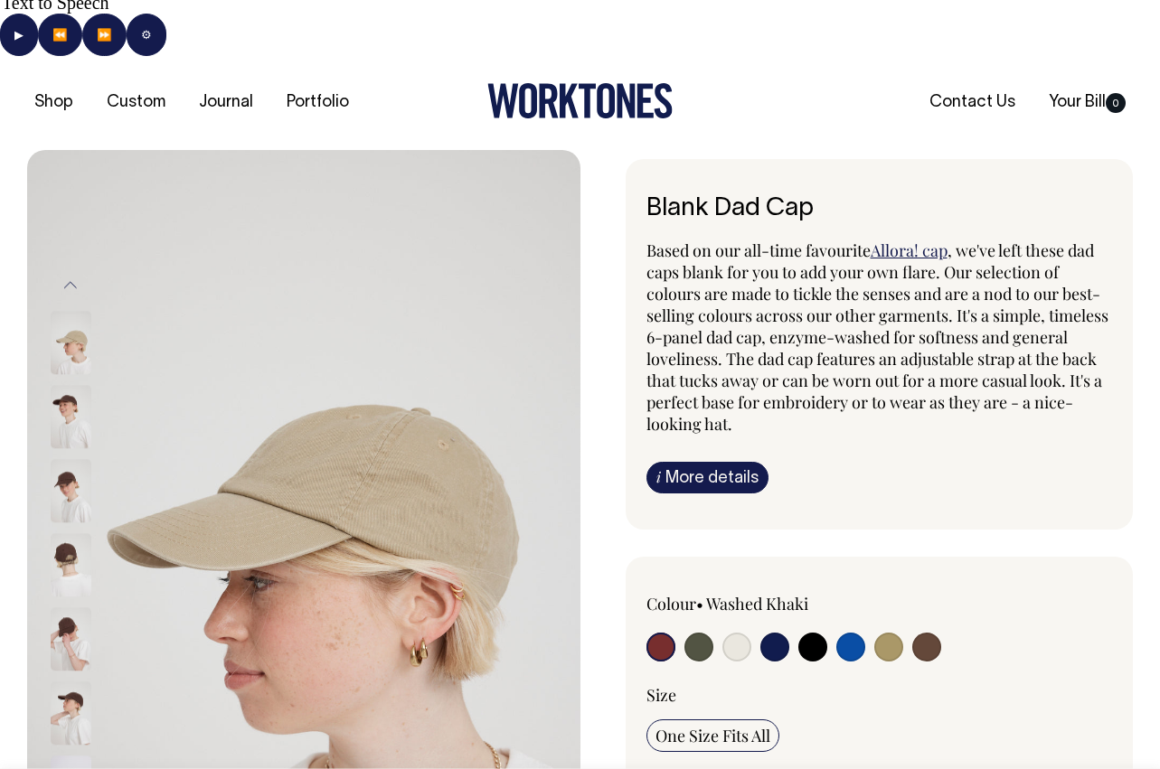 The width and height of the screenshot is (1160, 769). I want to click on a: Shop, so click(53, 102).